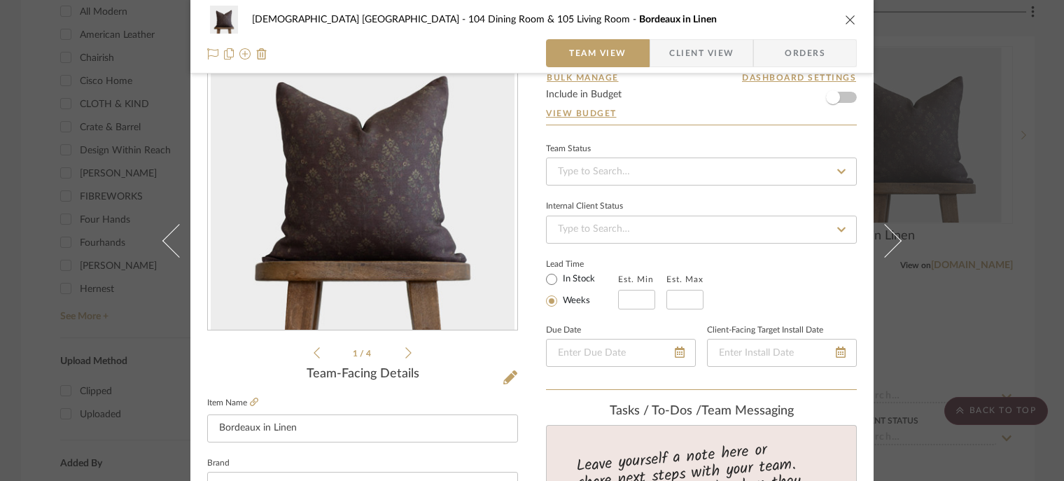 Image resolution: width=1064 pixels, height=481 pixels. Describe the element at coordinates (765, 330) in the screenshot. I see `label: Client-Facing Target Install Date` at that location.